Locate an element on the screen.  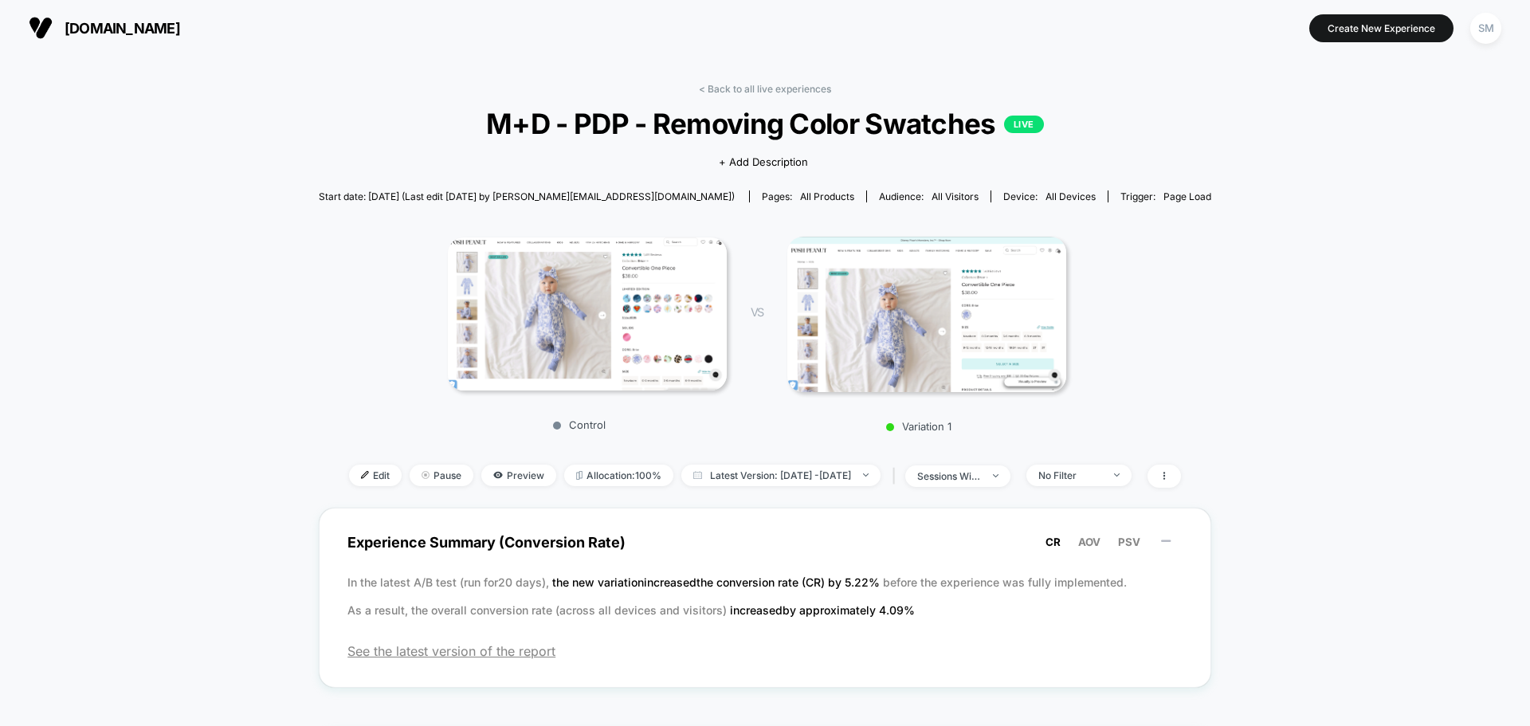
div: Audience: is located at coordinates (929, 196).